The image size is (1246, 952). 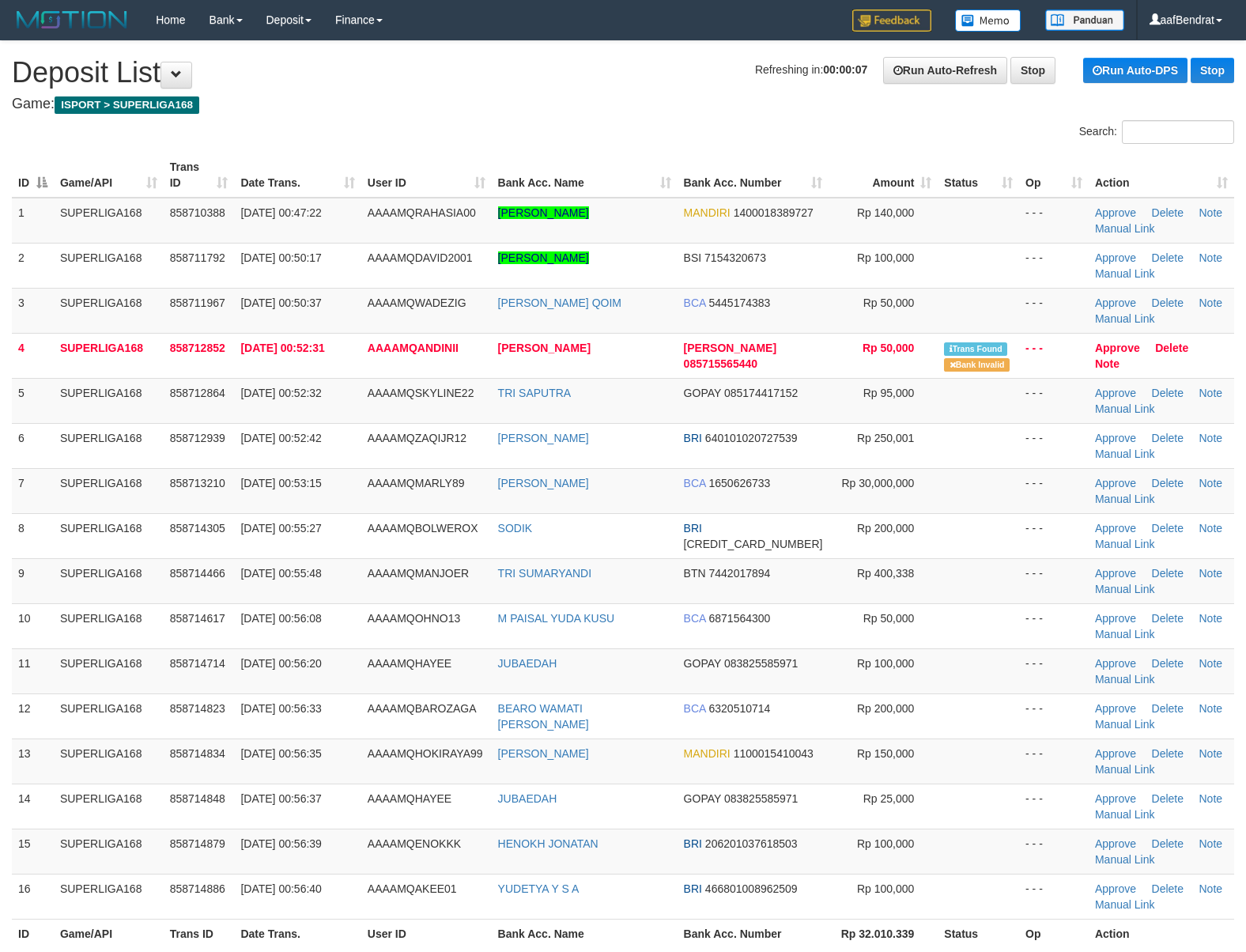 I want to click on span: Copy 085715565440 to clipboard, so click(x=720, y=364).